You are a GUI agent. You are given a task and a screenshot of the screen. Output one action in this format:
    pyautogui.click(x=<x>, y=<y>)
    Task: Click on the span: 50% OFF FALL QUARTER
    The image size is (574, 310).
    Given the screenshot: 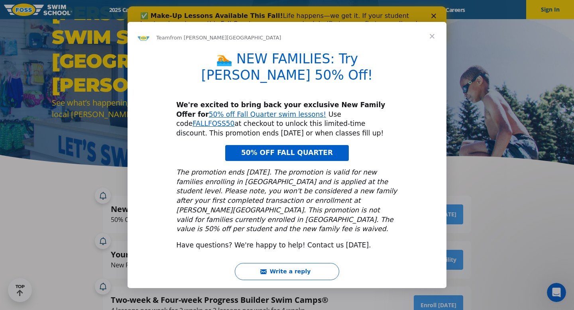 What is the action you would take?
    pyautogui.click(x=287, y=153)
    